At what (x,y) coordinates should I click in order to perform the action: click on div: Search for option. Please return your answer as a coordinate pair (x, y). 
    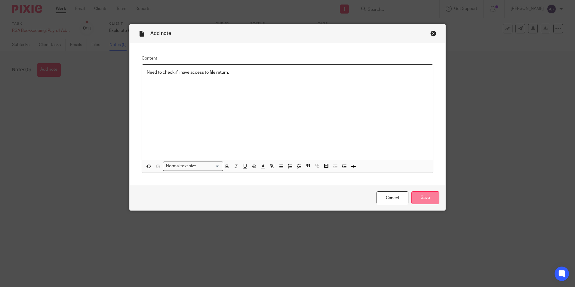
    Looking at the image, I should click on (193, 166).